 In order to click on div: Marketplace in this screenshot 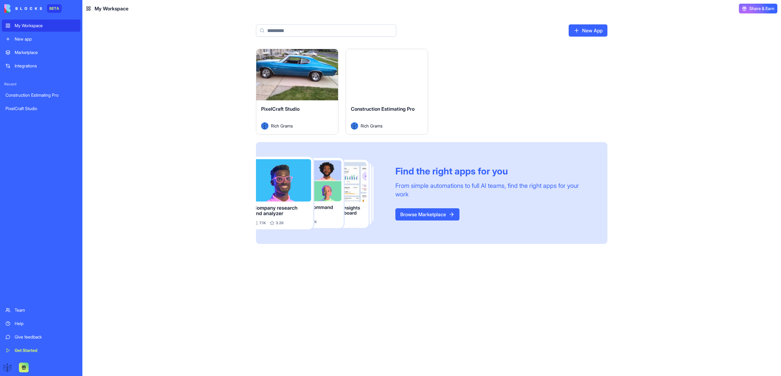, I will do `click(46, 52)`.